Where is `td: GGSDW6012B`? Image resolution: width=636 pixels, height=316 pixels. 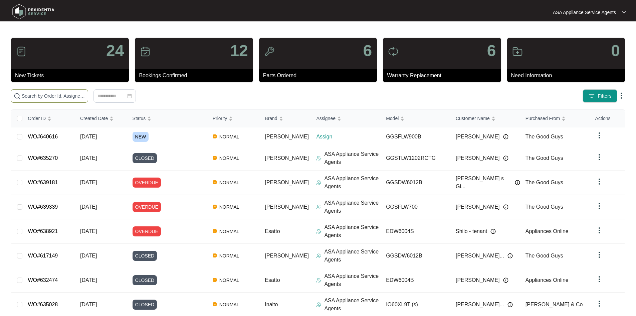
td: GGSDW6012B is located at coordinates (416, 182).